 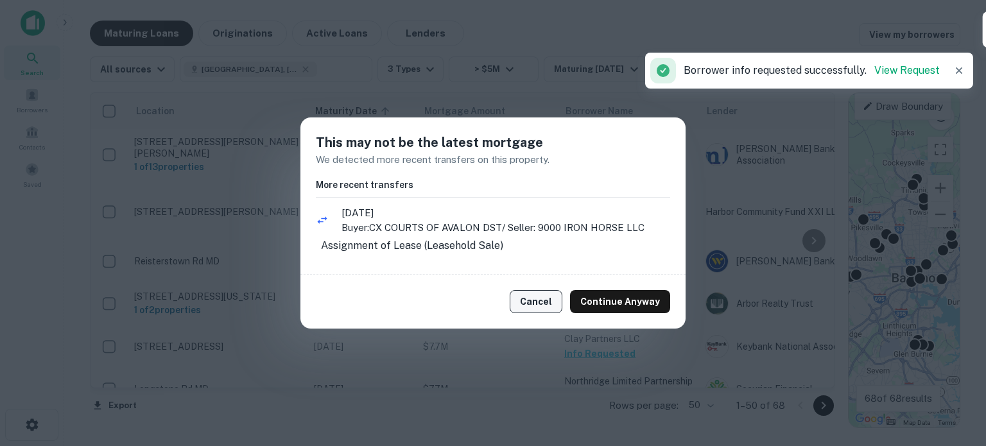 What do you see at coordinates (620, 302) in the screenshot?
I see `button: Continue Anyway` at bounding box center [620, 302].